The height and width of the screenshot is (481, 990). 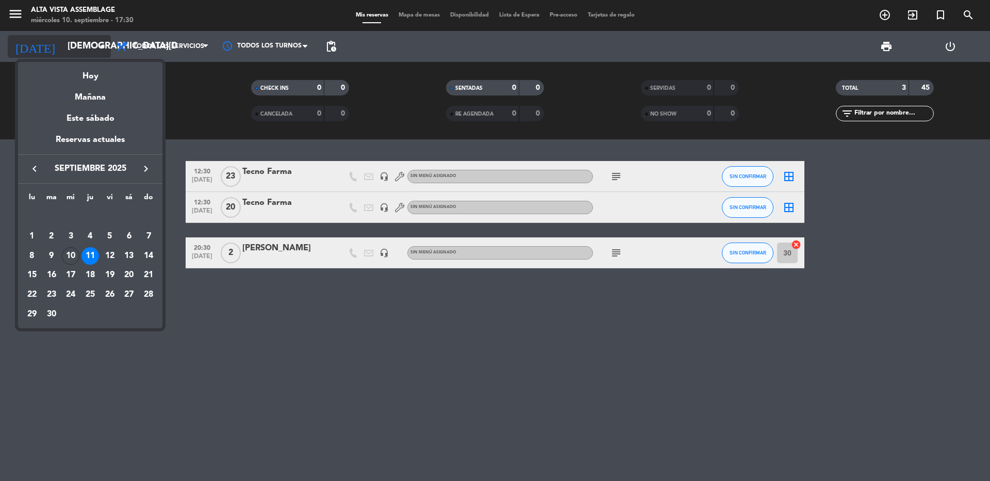 I want to click on div: 6, so click(x=129, y=236).